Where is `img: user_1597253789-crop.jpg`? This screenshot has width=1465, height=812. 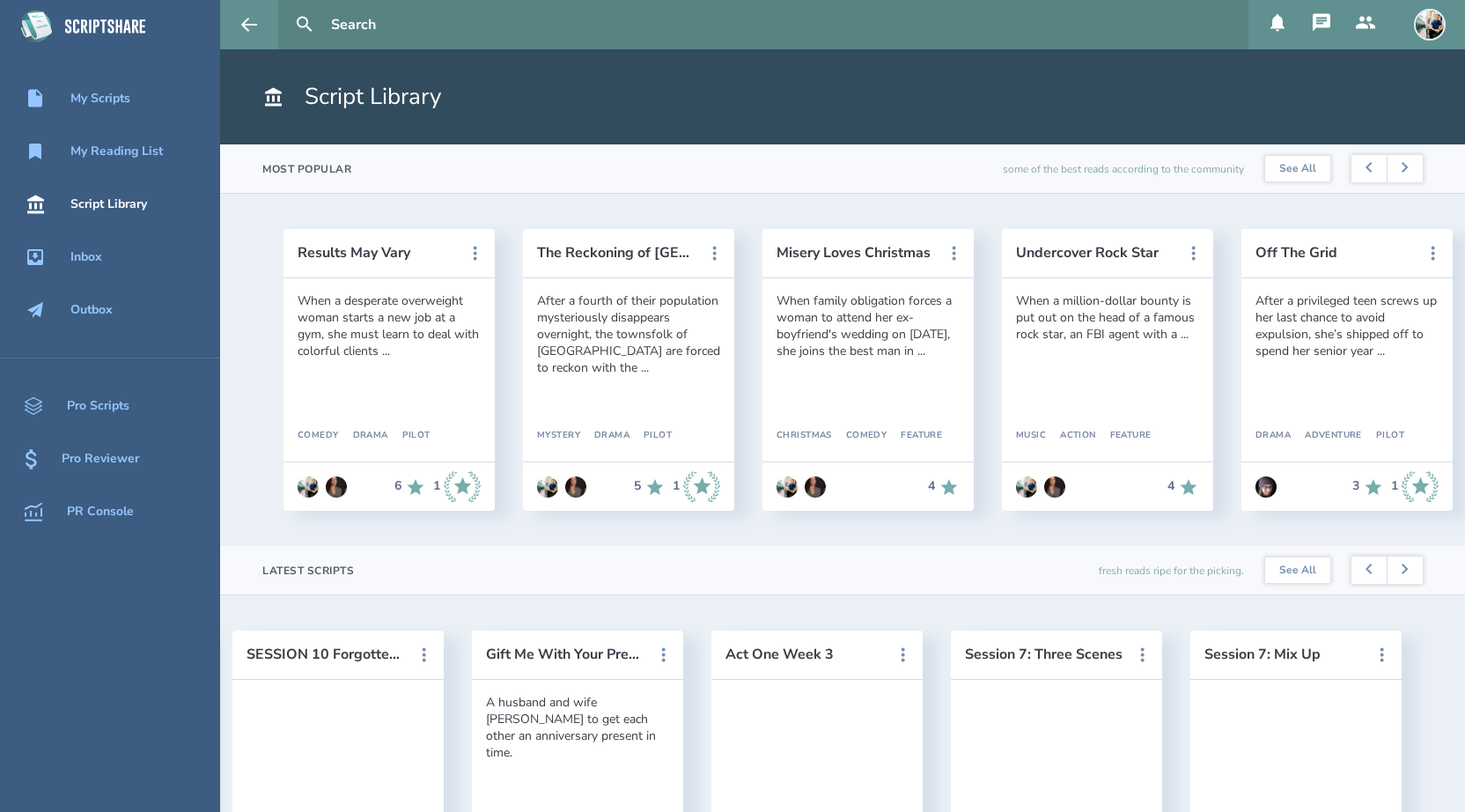
img: user_1597253789-crop.jpg is located at coordinates (1266, 486).